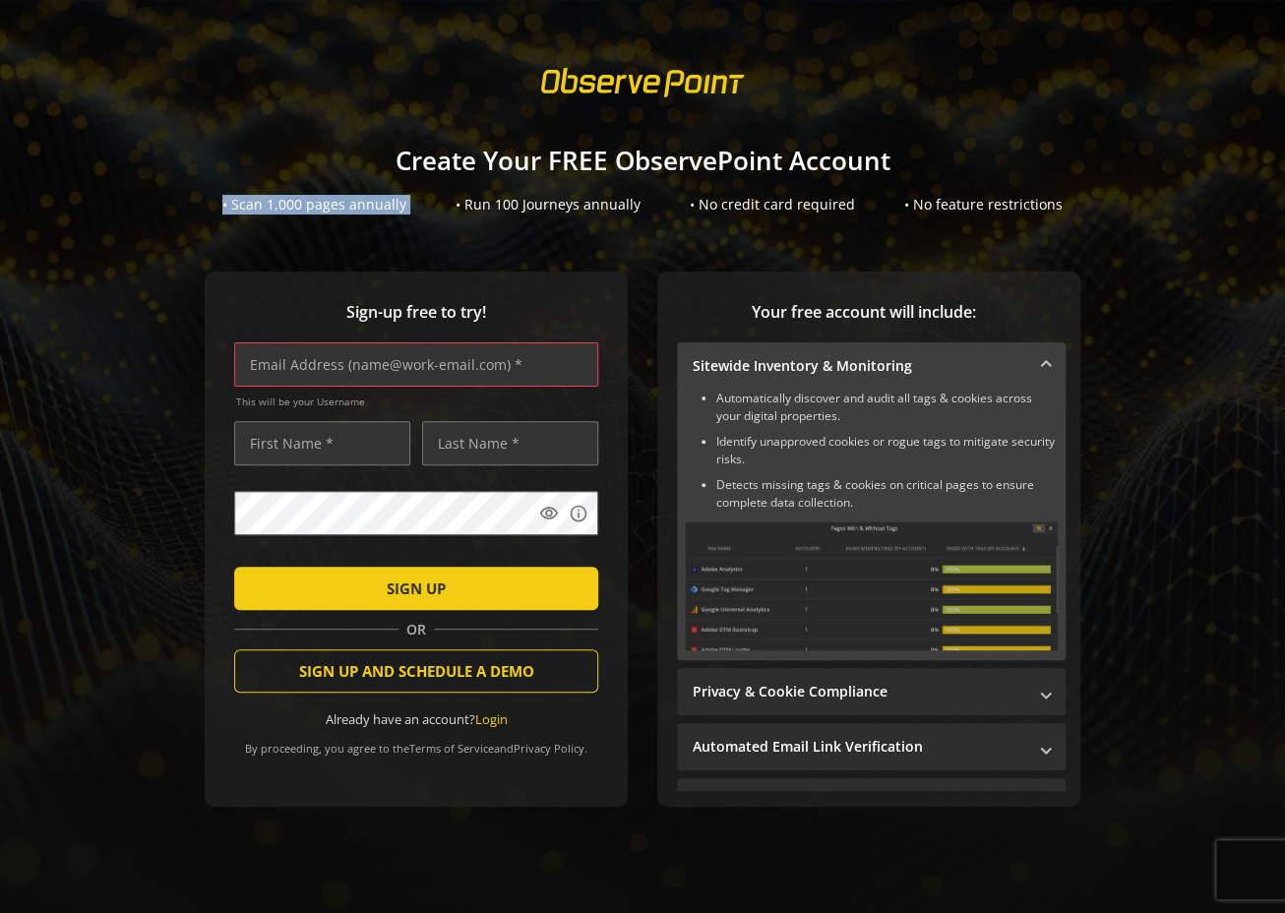 Image resolution: width=1285 pixels, height=913 pixels. Describe the element at coordinates (871, 524) in the screenshot. I see `div: Sitewide Inventory & Monitoring` at that location.